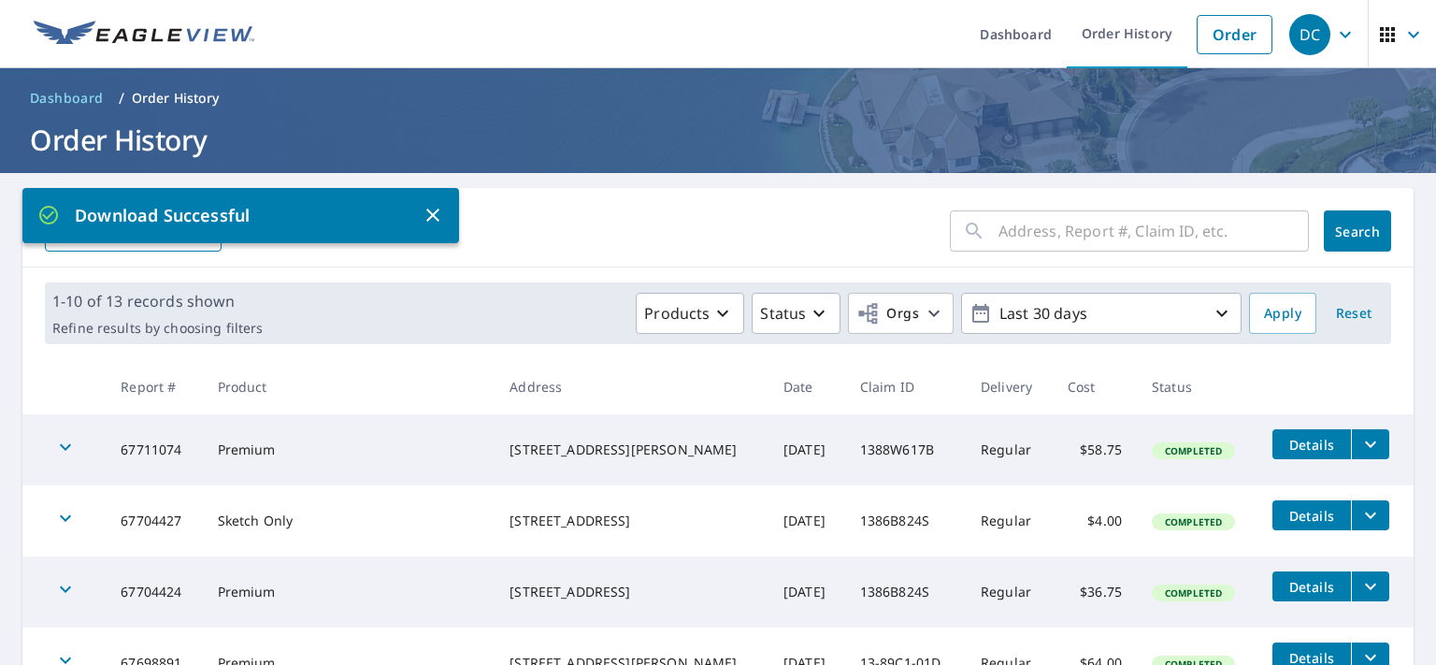  Describe the element at coordinates (905, 386) in the screenshot. I see `th: Claim ID` at that location.